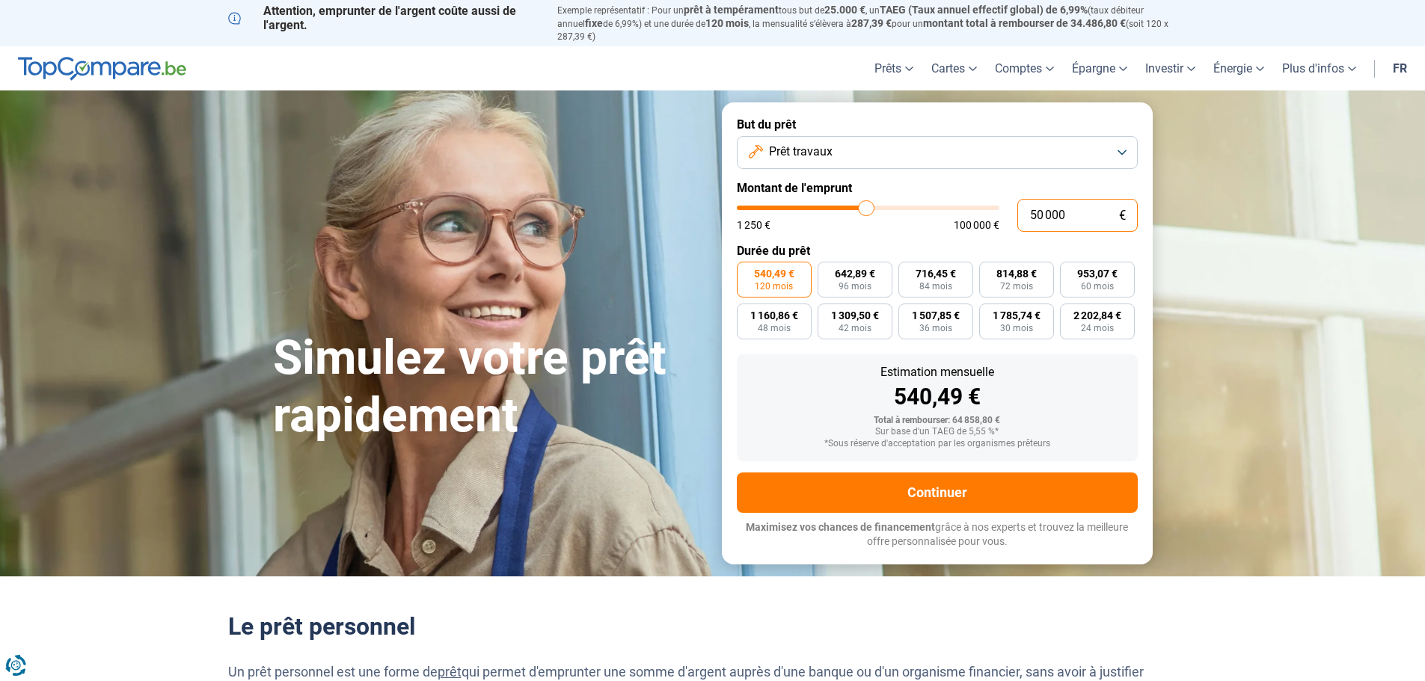  Describe the element at coordinates (1016, 328) in the screenshot. I see `span: 30 mois` at that location.